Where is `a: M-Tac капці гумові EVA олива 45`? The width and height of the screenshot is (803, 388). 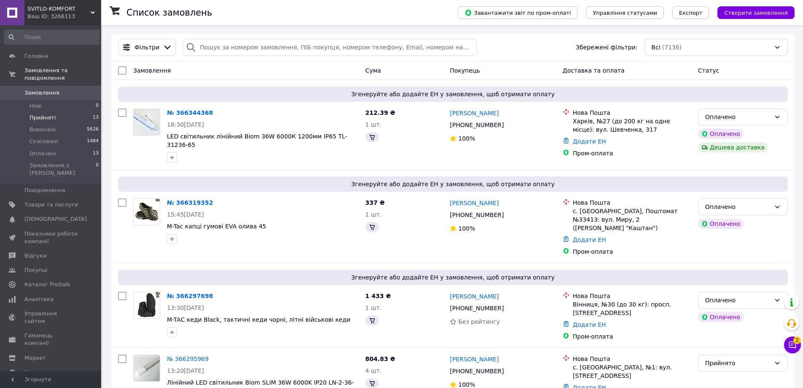
a: M-Tac капці гумові EVA олива 45 is located at coordinates (216, 226).